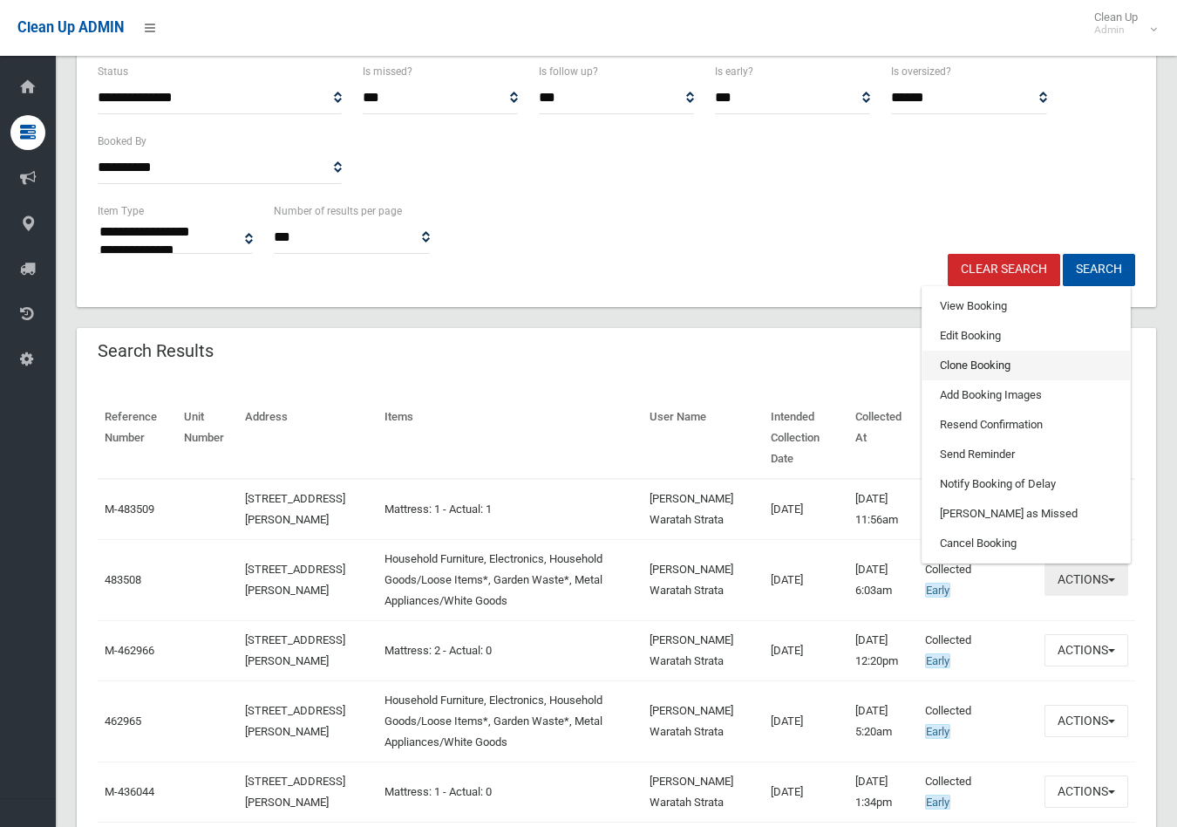  I want to click on a: M-436044, so click(129, 791).